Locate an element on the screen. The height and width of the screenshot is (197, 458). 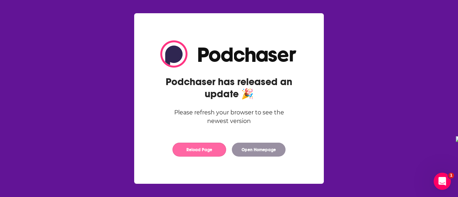
button: Open Homepage is located at coordinates (259, 149).